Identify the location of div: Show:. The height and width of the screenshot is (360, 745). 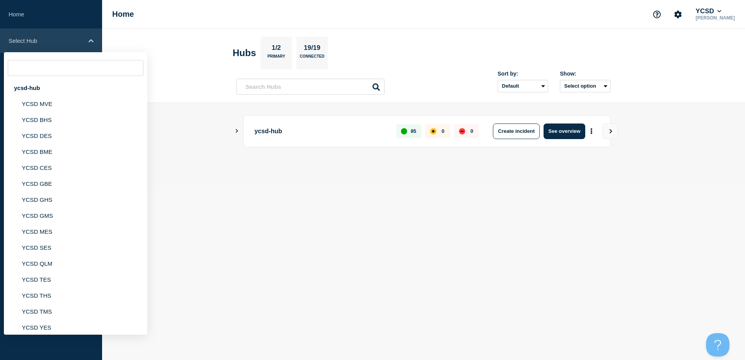
(585, 74).